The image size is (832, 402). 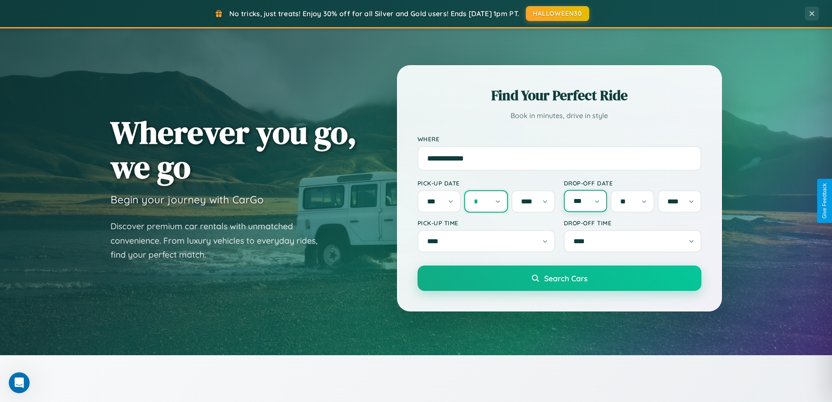 I want to click on h2: Find Your Perfect Ride, so click(x=560, y=95).